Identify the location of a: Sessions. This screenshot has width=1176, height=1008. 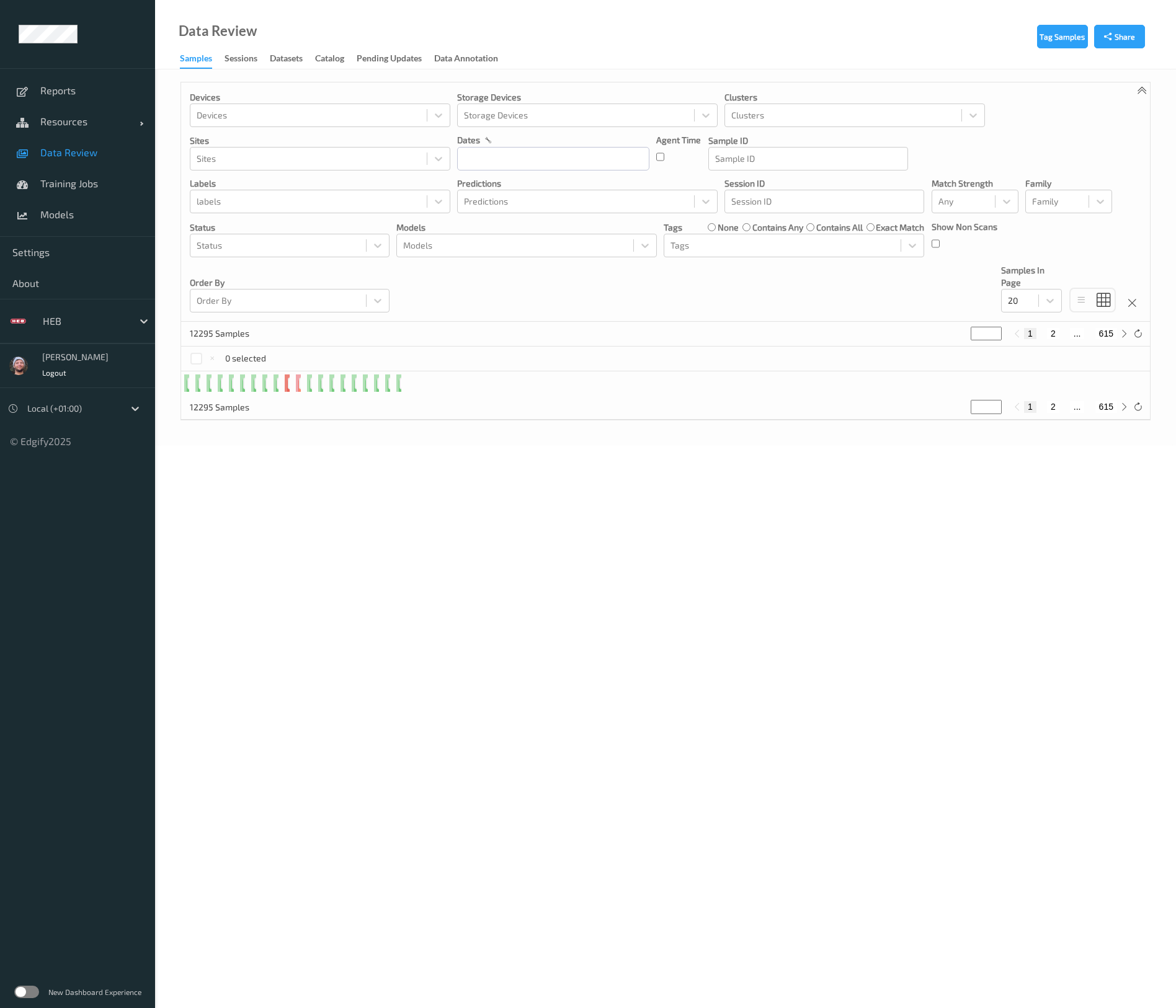
(247, 59).